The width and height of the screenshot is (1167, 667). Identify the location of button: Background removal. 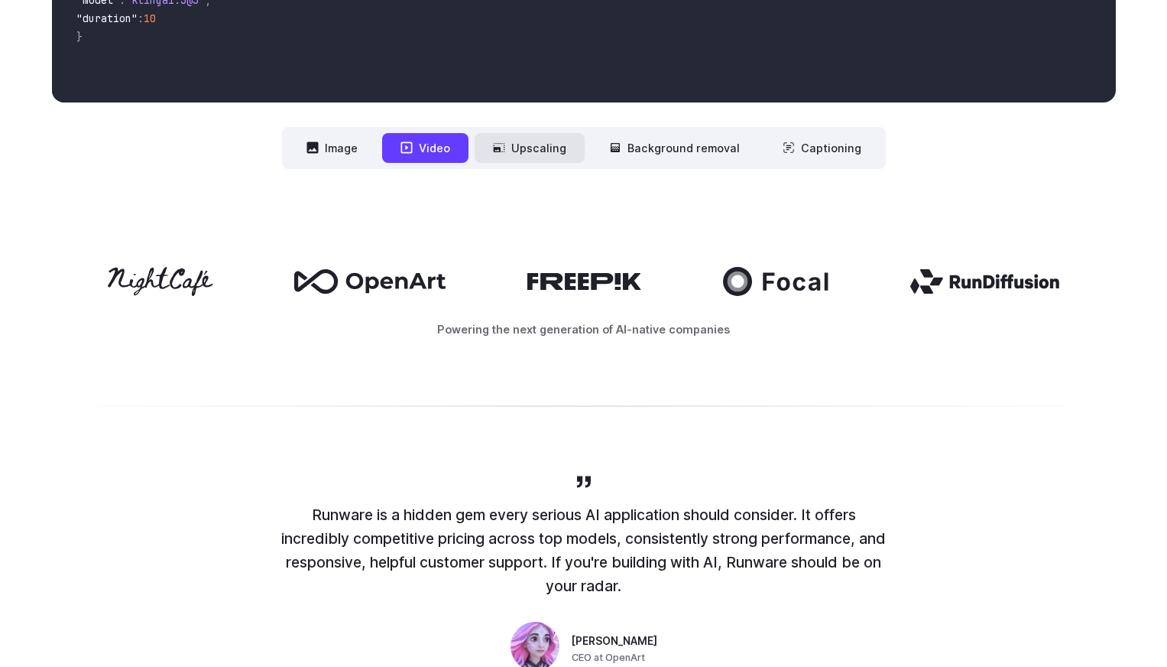
(674, 148).